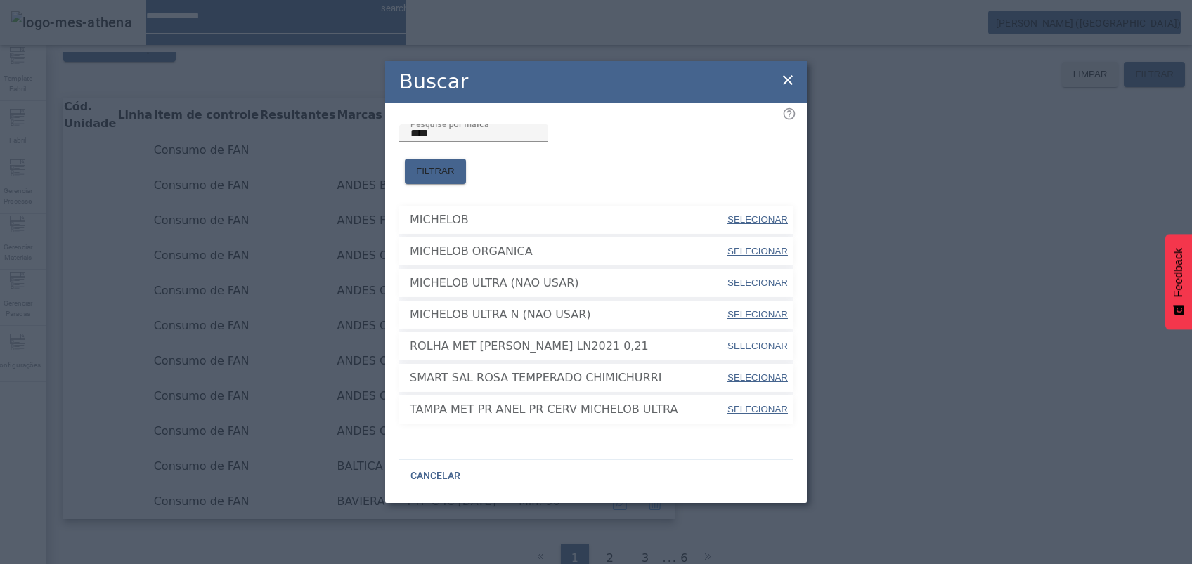 The image size is (1192, 564). What do you see at coordinates (434, 82) in the screenshot?
I see `h2: Buscar` at bounding box center [434, 82].